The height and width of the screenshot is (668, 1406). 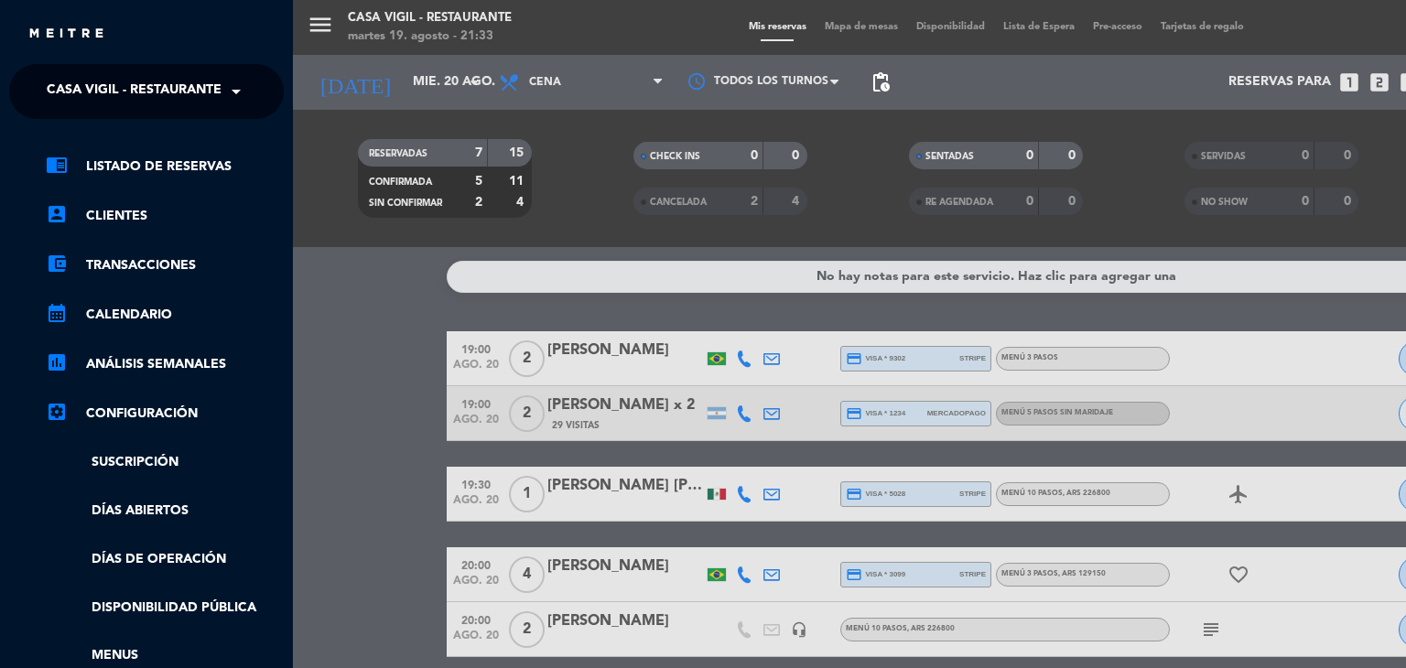 What do you see at coordinates (165, 511) in the screenshot?
I see `a: Días abiertos` at bounding box center [165, 511].